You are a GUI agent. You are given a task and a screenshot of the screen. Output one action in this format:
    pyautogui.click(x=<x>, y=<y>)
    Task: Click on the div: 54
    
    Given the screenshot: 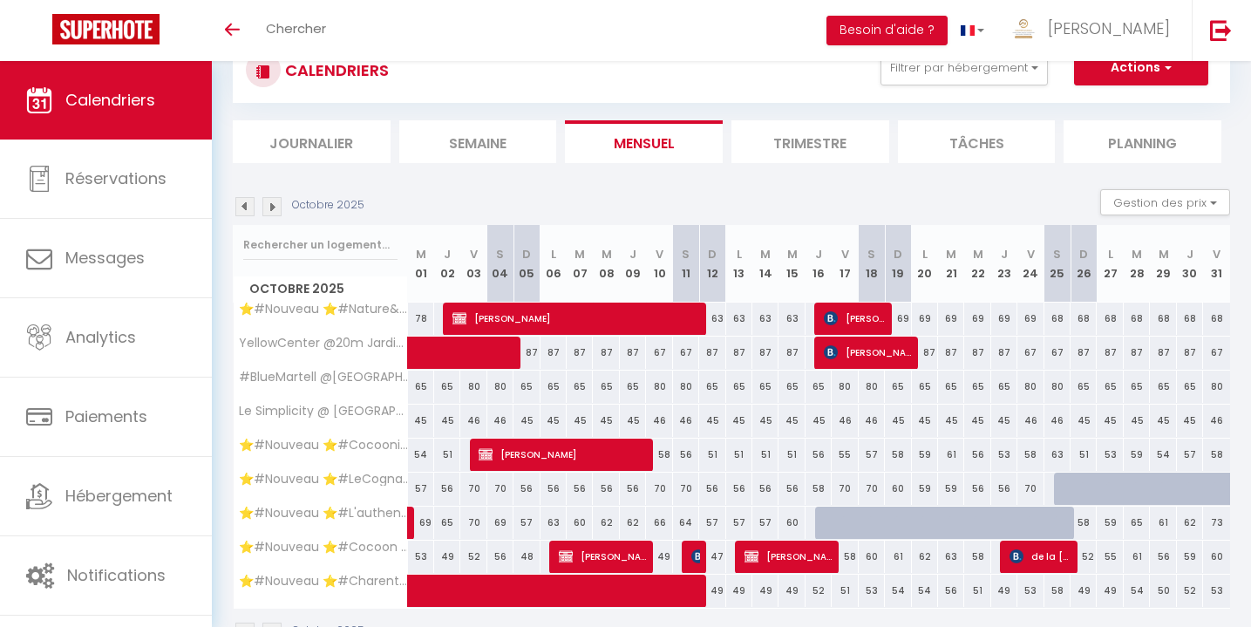 What is the action you would take?
    pyautogui.click(x=898, y=590)
    